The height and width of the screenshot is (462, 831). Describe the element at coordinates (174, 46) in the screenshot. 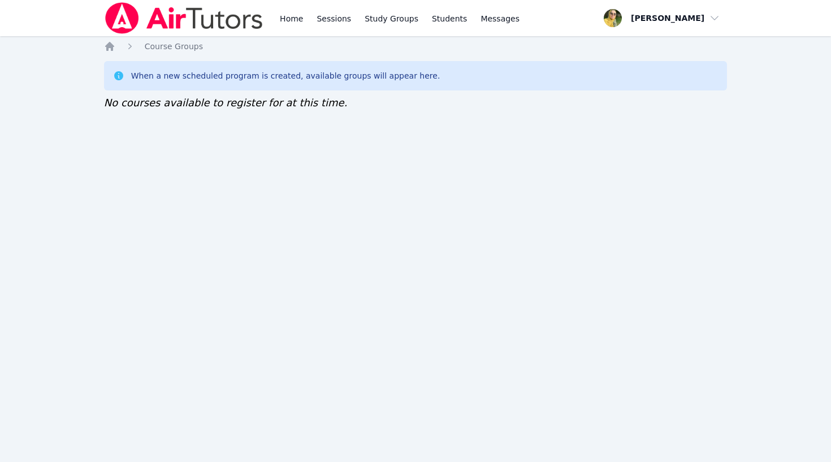

I see `span: Course Groups` at that location.